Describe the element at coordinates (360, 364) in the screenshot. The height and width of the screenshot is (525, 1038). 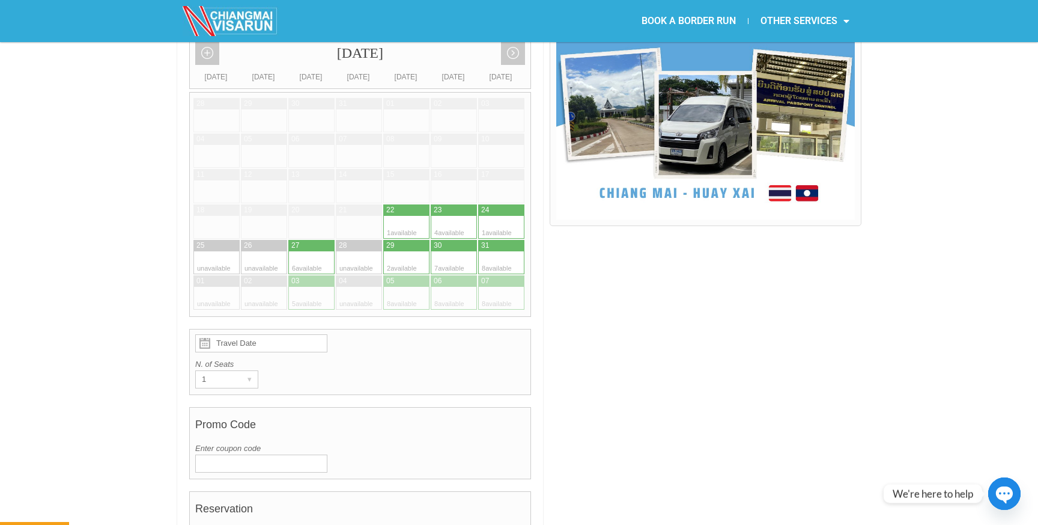
I see `label: N. of Seats` at that location.